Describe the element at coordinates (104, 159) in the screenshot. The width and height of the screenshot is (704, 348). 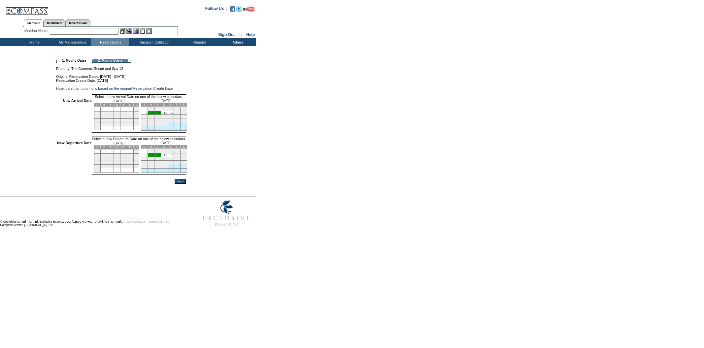
I see `td: 10` at that location.